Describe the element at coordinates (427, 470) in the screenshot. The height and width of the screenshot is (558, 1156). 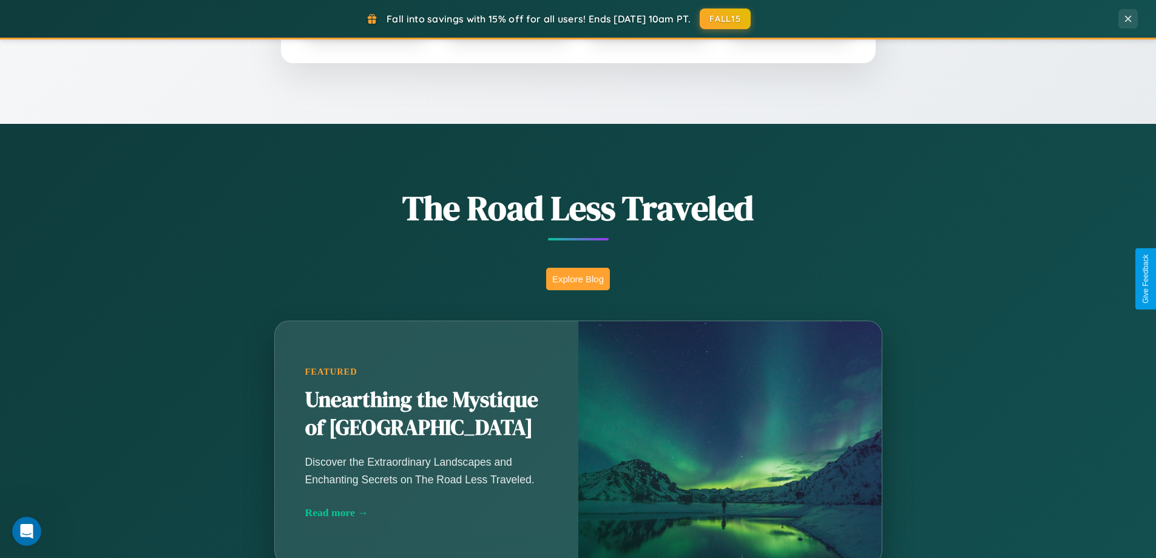
I see `p: Discover the Extraordinary Landscapes and Enchanting Secrets on The Road Less Traveled.` at that location.